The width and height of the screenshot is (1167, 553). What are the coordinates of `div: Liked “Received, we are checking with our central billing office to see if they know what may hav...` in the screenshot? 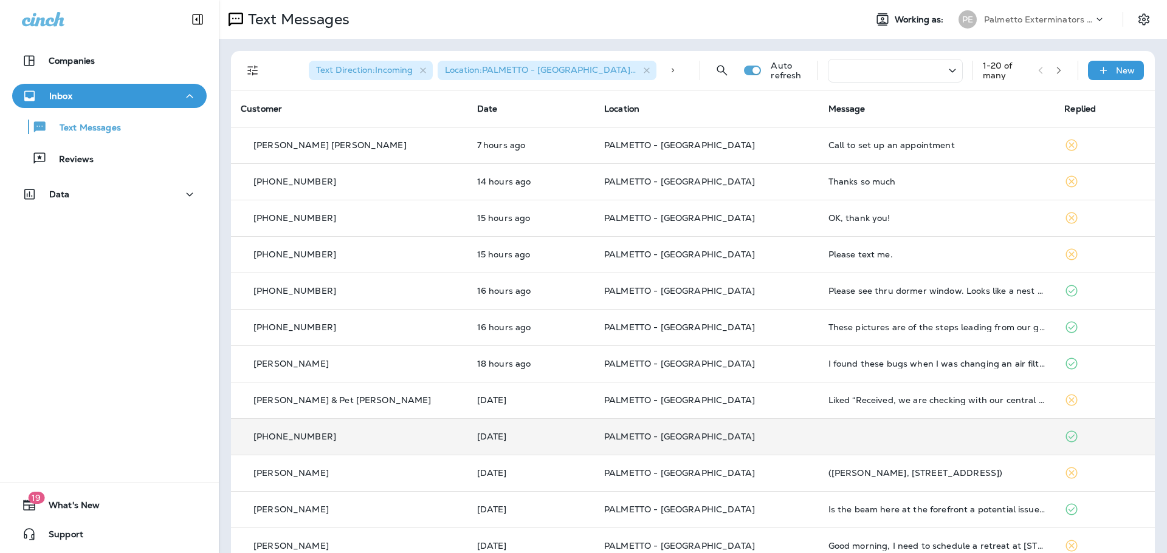 It's located at (936, 400).